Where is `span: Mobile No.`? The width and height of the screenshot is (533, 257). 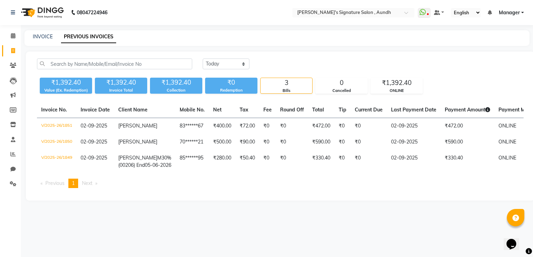
span: Mobile No. is located at coordinates (192, 110).